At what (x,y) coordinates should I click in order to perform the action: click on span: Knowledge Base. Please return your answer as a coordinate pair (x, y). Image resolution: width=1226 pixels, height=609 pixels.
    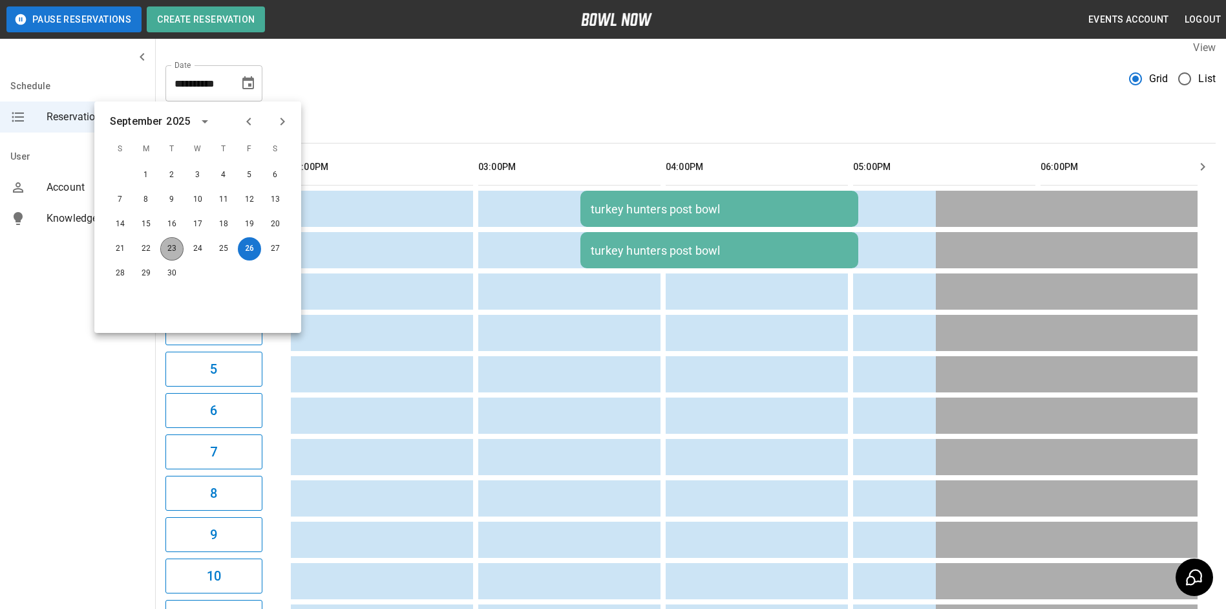
    Looking at the image, I should click on (96, 218).